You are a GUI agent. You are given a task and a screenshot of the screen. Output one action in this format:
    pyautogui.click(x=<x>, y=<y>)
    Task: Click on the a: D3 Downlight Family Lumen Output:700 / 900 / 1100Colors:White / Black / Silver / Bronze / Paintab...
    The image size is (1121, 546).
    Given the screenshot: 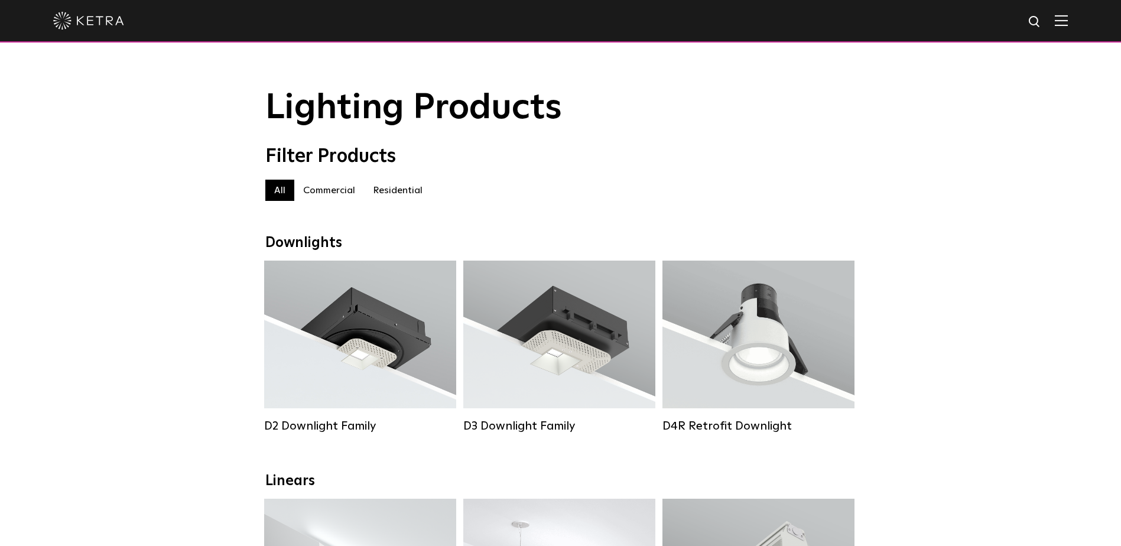 What is the action you would take?
    pyautogui.click(x=559, y=347)
    